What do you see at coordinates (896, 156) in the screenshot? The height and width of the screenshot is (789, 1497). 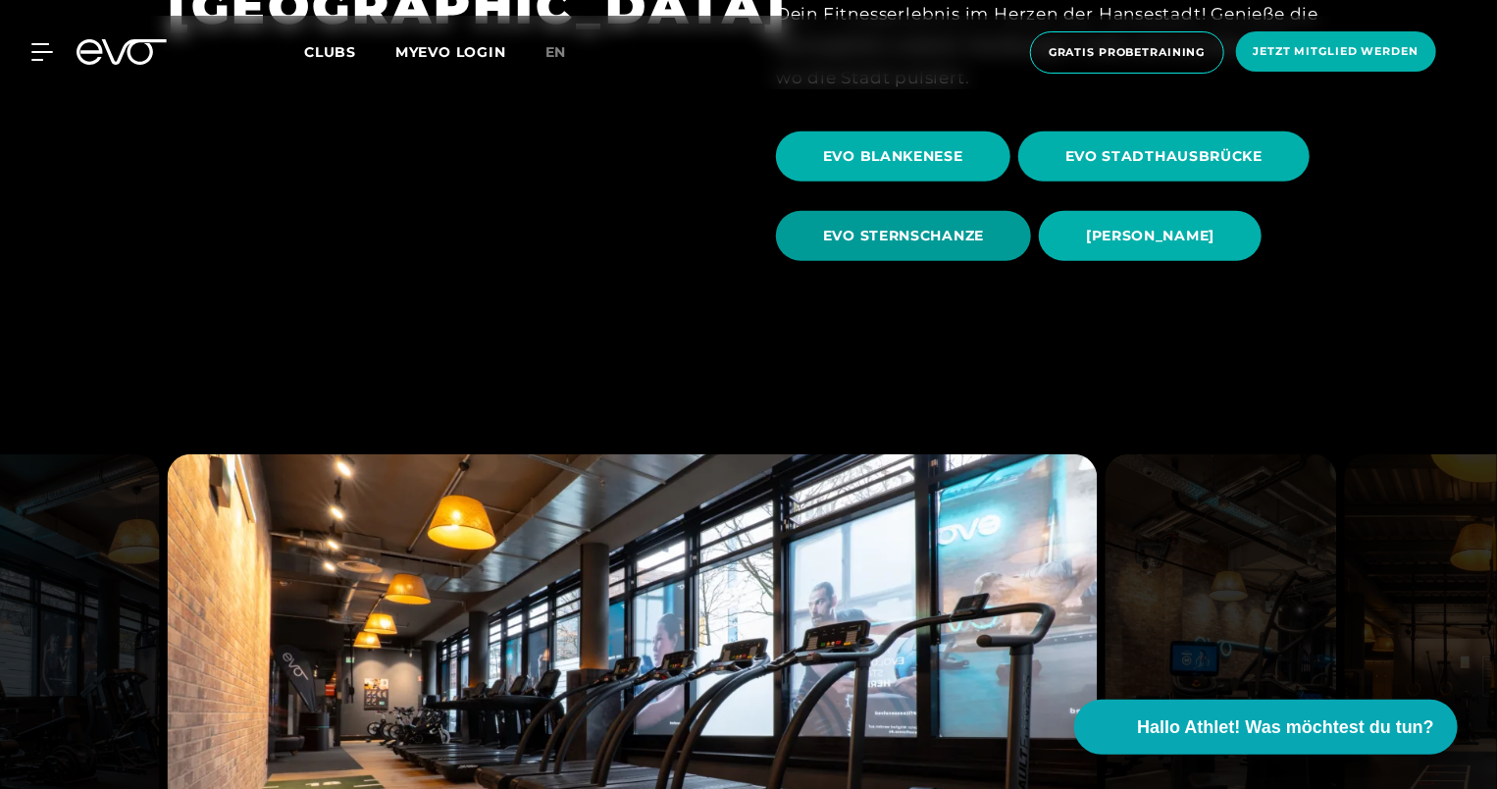 I see `a: EVO BLANKENESE` at bounding box center [896, 156].